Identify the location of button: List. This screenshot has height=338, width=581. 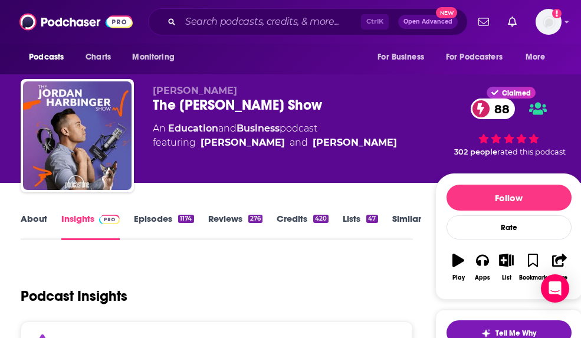
(506, 267).